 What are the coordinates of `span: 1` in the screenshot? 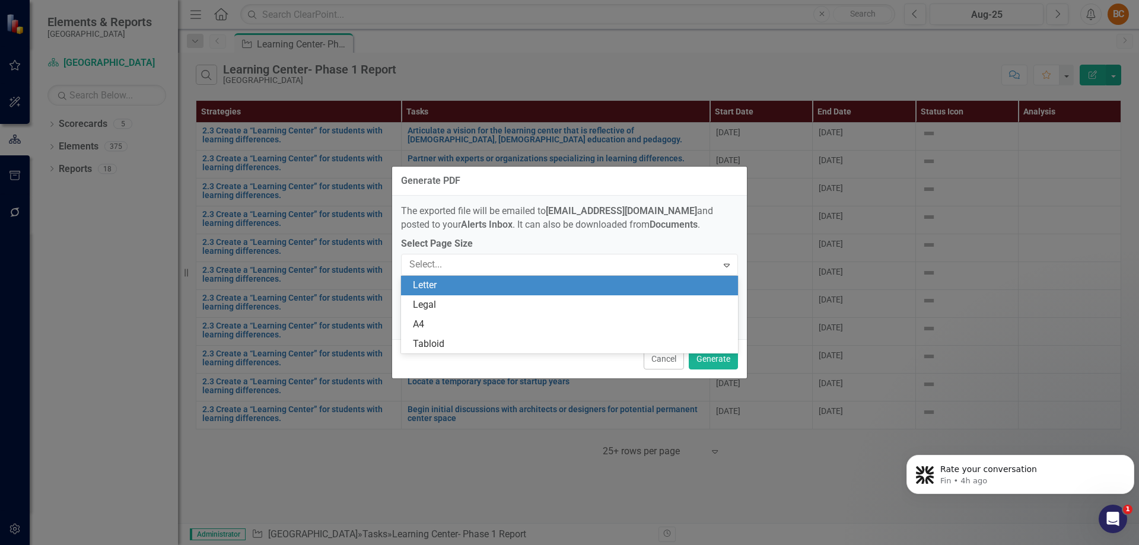 It's located at (1128, 510).